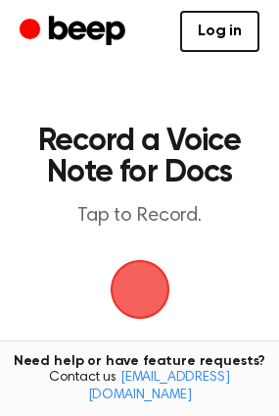 The image size is (279, 416). I want to click on p: Tap to Record., so click(139, 216).